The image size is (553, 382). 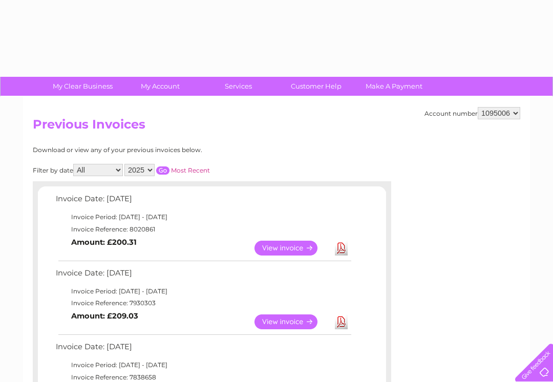 What do you see at coordinates (82, 86) in the screenshot?
I see `a: My Clear Business` at bounding box center [82, 86].